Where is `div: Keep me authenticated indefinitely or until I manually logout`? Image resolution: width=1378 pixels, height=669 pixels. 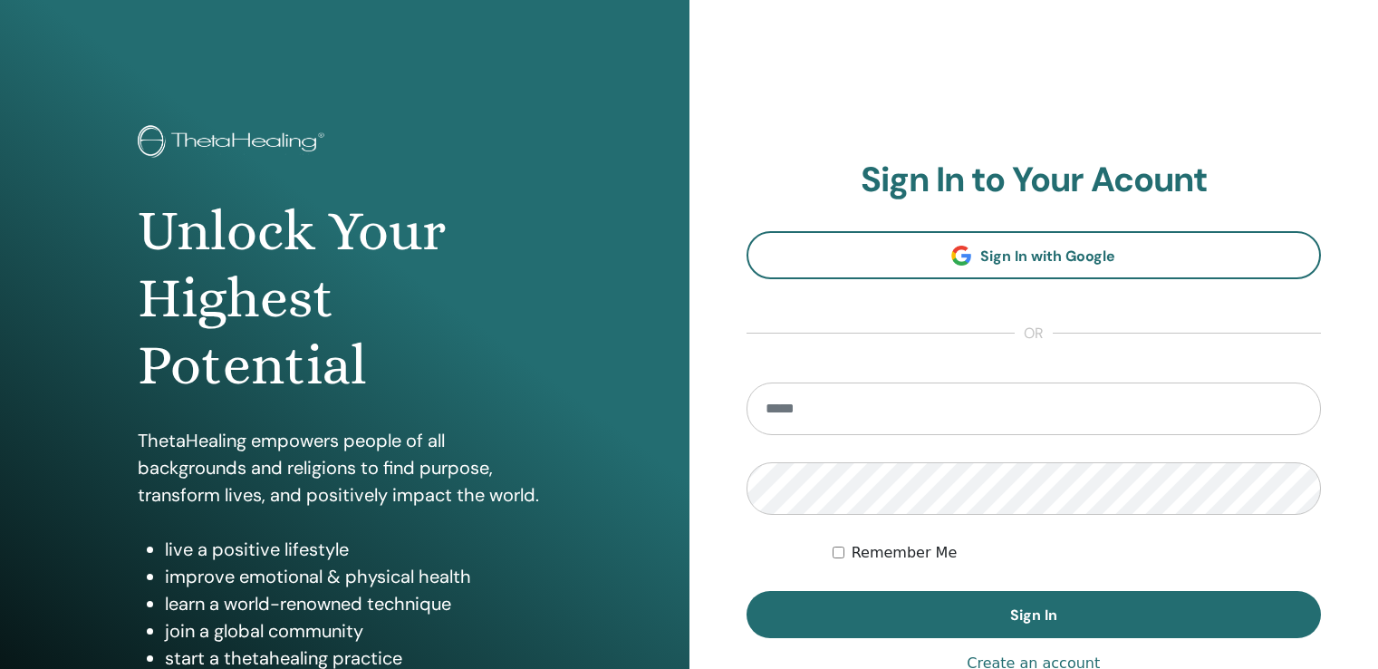
div: Keep me authenticated indefinitely or until I manually logout is located at coordinates (1077, 553).